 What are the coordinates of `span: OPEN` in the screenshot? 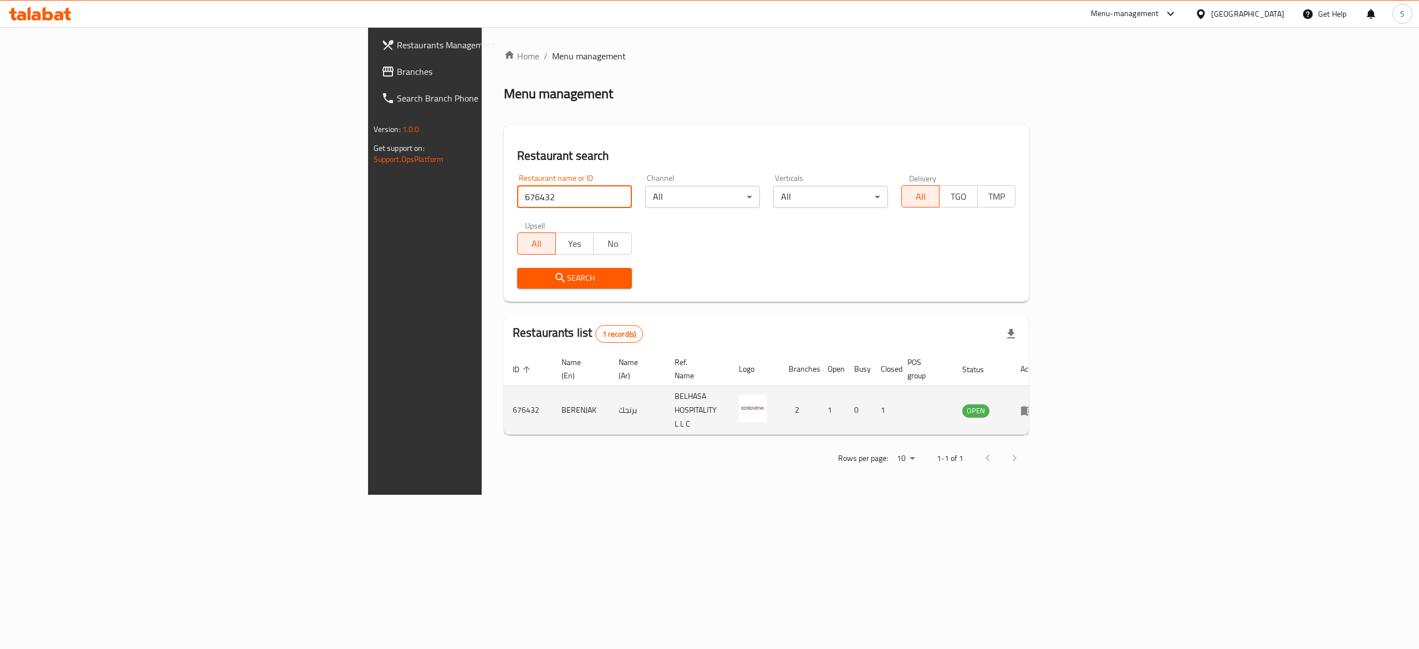 It's located at (976, 410).